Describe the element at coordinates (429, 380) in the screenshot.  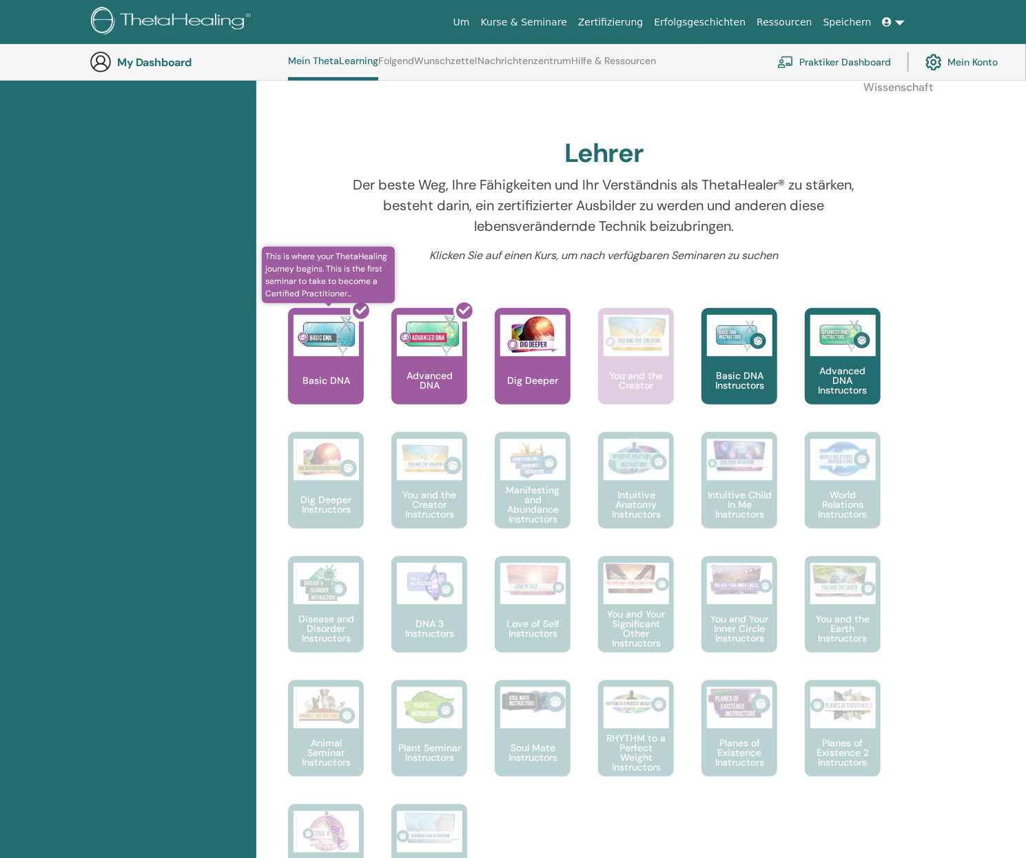
I see `p: Advanced DNA` at that location.